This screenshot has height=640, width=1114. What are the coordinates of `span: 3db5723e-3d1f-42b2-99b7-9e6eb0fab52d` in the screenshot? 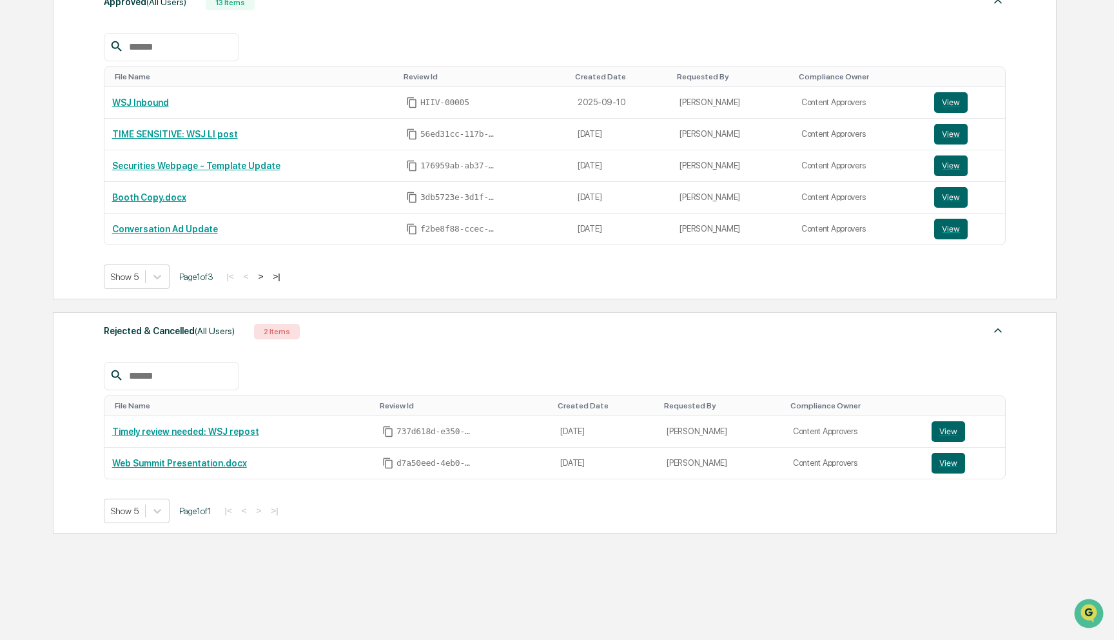 It's located at (459, 197).